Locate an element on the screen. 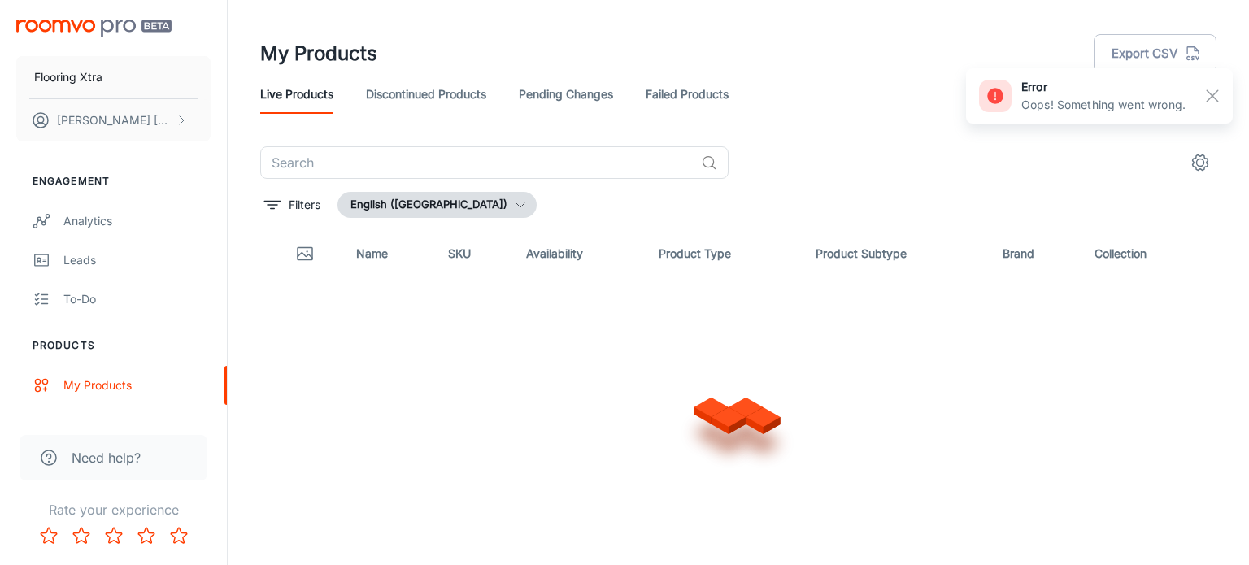 This screenshot has width=1249, height=565. button: Export CSV is located at coordinates (1155, 54).